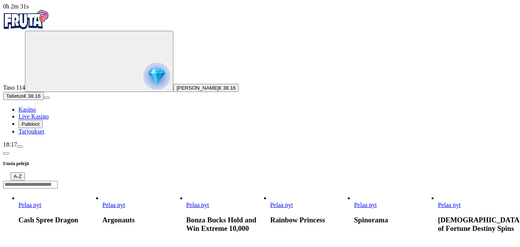 Image resolution: width=520 pixels, height=247 pixels. Describe the element at coordinates (23, 96) in the screenshot. I see `button: Talletusplus icon€ 38.16` at that location.